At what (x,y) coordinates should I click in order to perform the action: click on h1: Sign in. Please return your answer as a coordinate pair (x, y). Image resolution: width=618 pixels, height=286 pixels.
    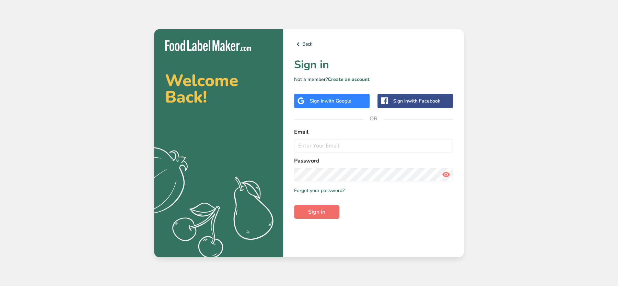
    Looking at the image, I should click on (373, 65).